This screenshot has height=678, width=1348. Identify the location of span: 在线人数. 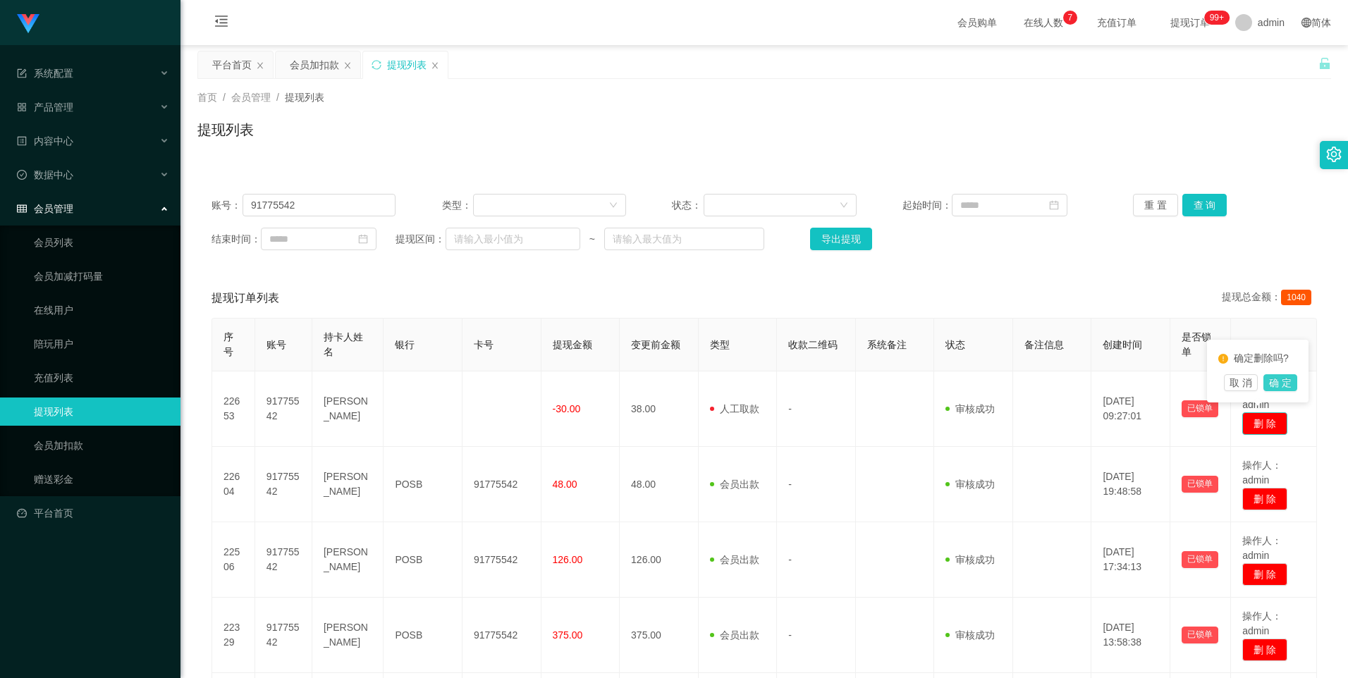
(1043, 23).